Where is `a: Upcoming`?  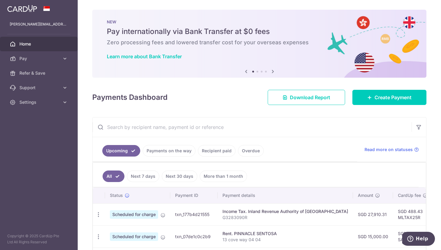 a: Upcoming is located at coordinates (121, 151).